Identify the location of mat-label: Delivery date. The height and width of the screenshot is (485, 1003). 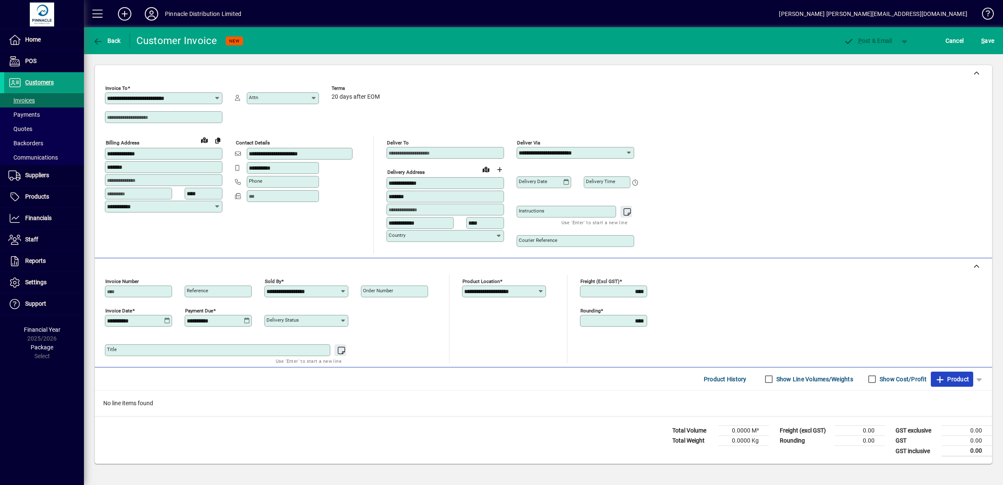
(533, 181).